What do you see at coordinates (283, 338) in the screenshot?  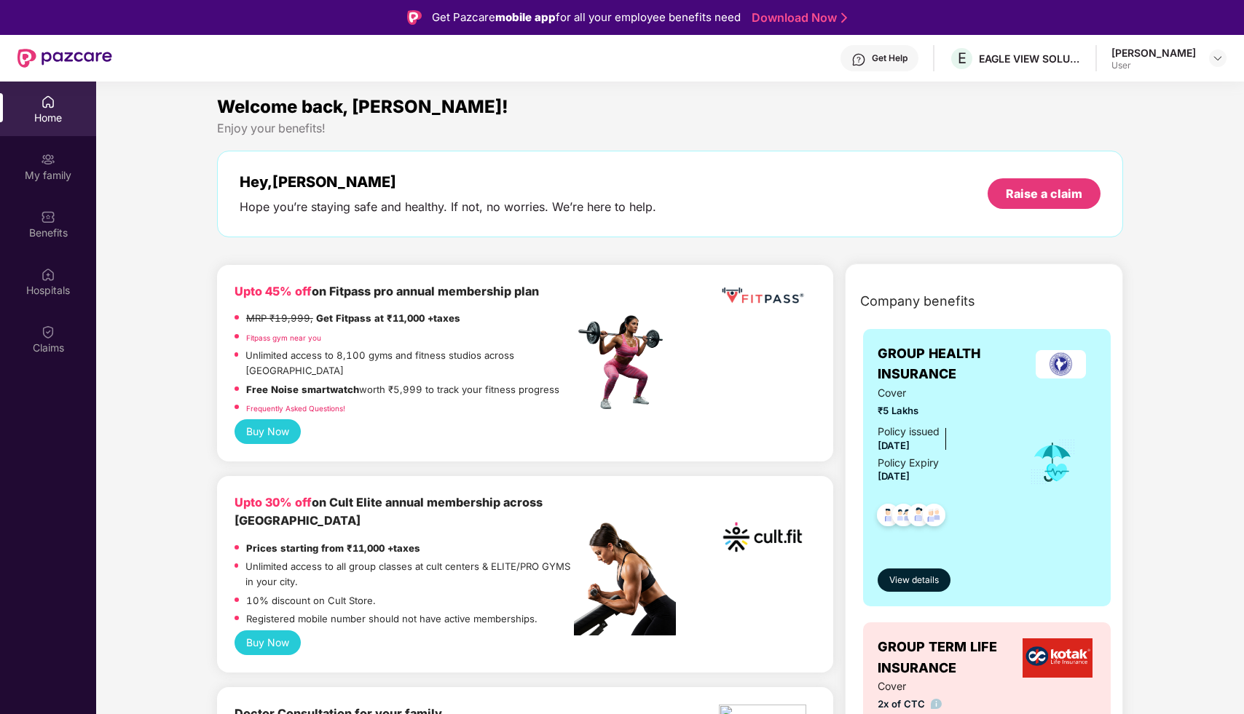 I see `a: Fitpass gym near you` at bounding box center [283, 338].